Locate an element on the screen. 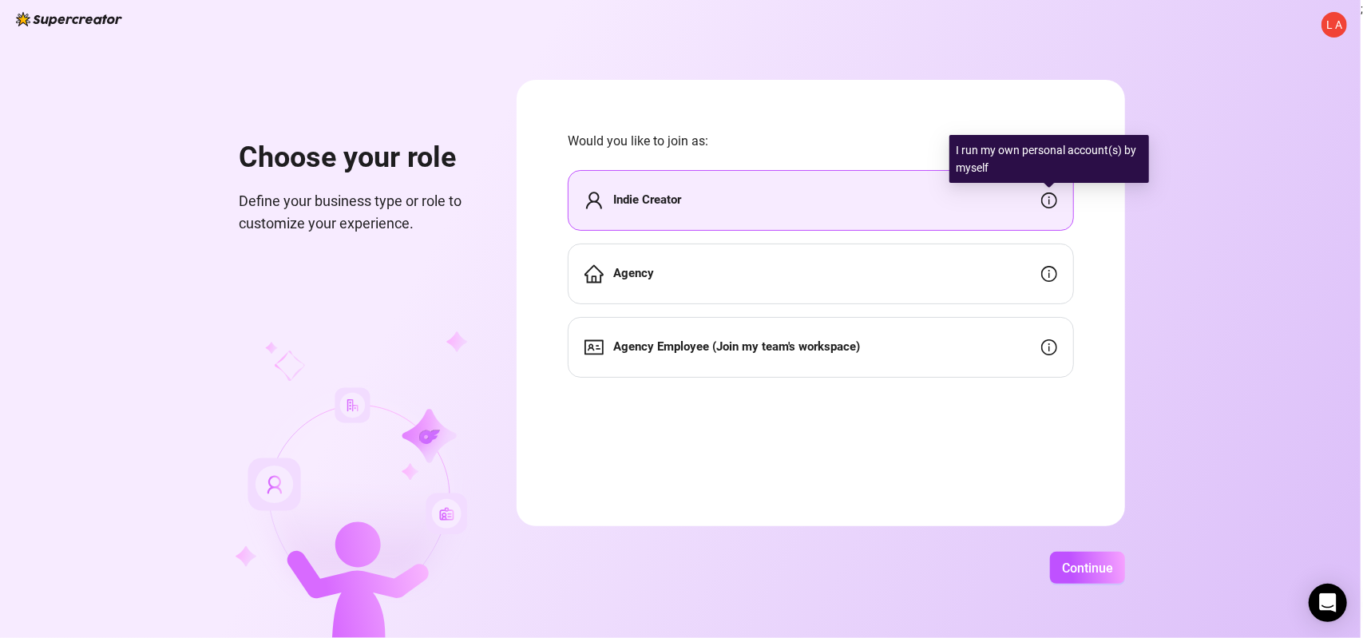  span: Continue is located at coordinates (1088, 568).